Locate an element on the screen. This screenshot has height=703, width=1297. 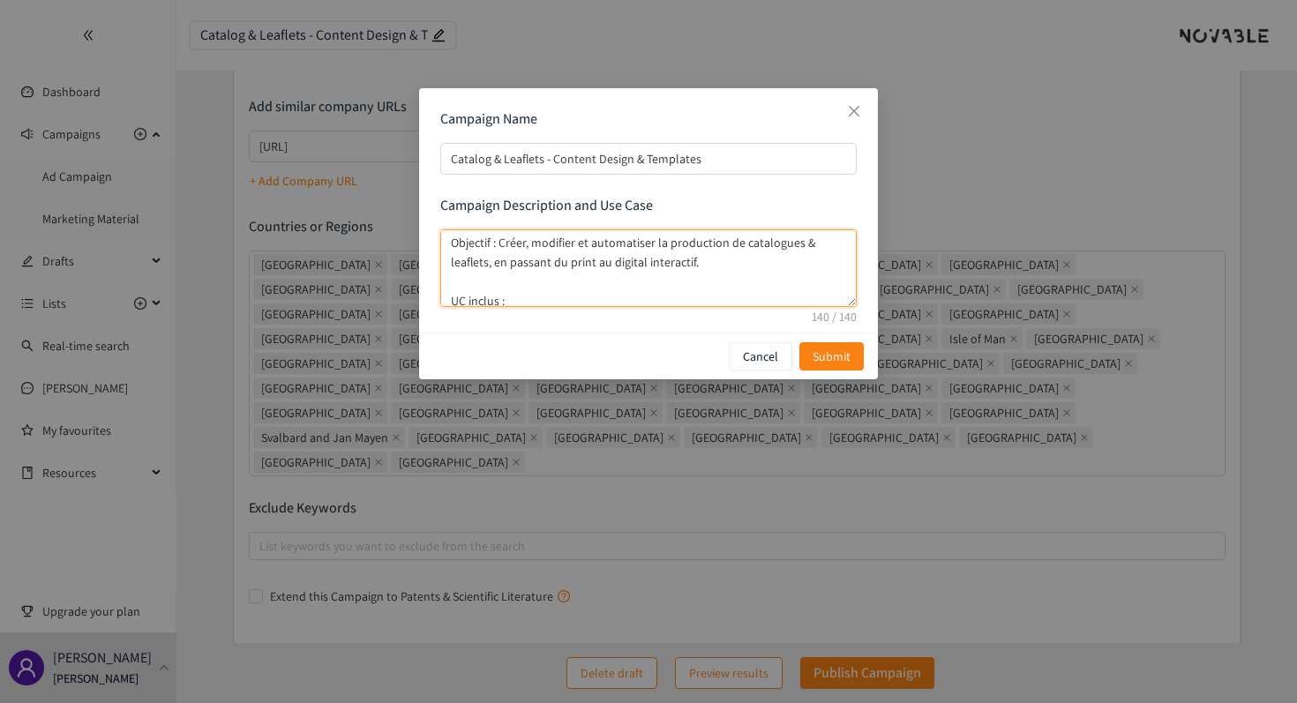
button: Close is located at coordinates (854, 112).